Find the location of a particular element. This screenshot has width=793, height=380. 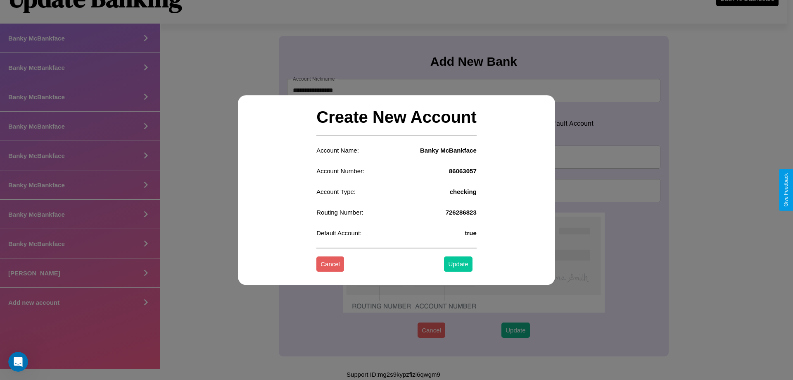

h2: Create New Account is located at coordinates (397, 117).